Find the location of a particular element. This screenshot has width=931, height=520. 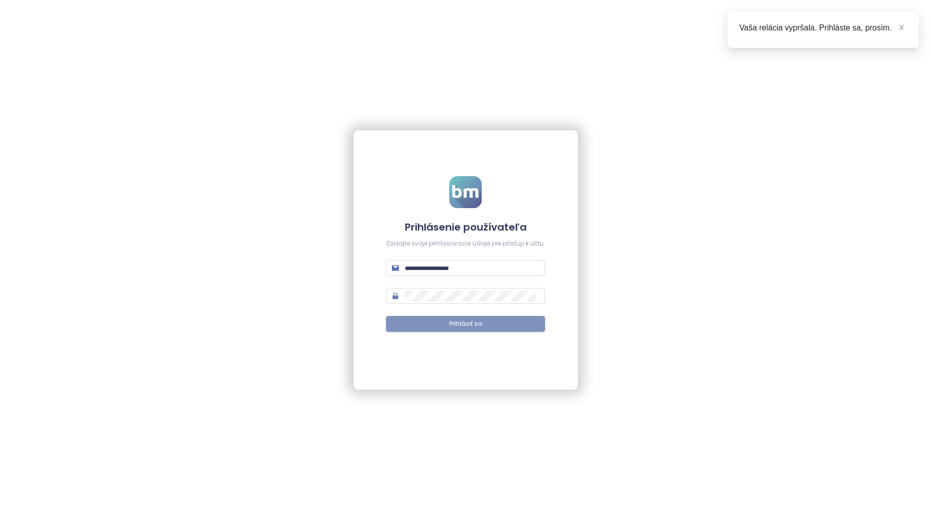

div: Vaša relácia vypršala. Prihláste sa, prosím. is located at coordinates (823, 28).